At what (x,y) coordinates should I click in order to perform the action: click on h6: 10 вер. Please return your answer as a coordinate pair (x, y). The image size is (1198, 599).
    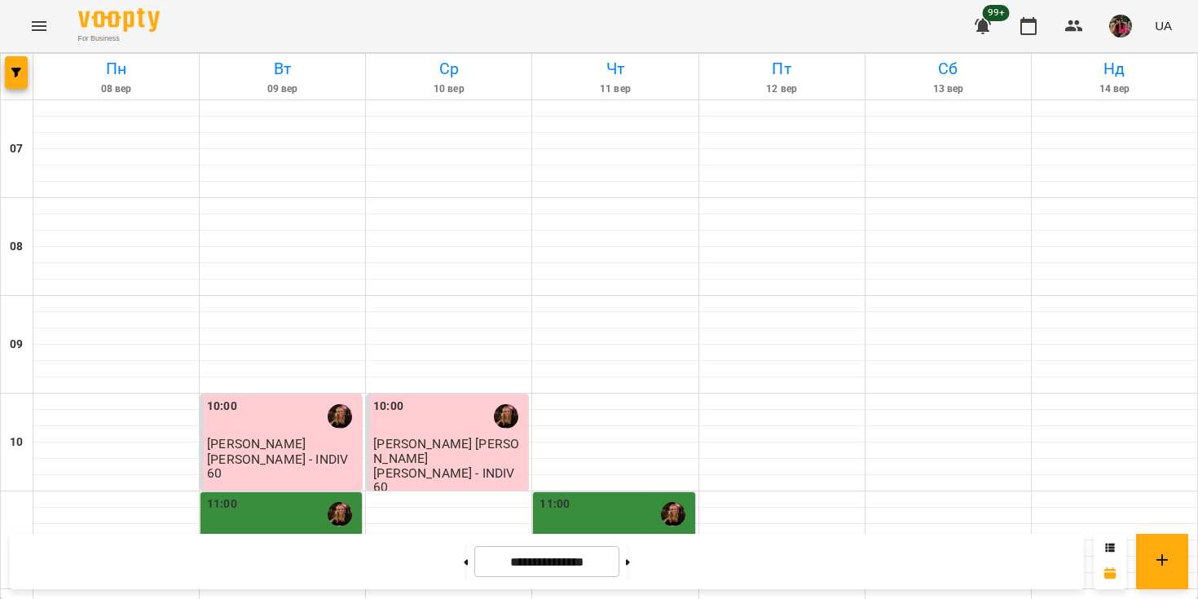
    Looking at the image, I should click on (448, 89).